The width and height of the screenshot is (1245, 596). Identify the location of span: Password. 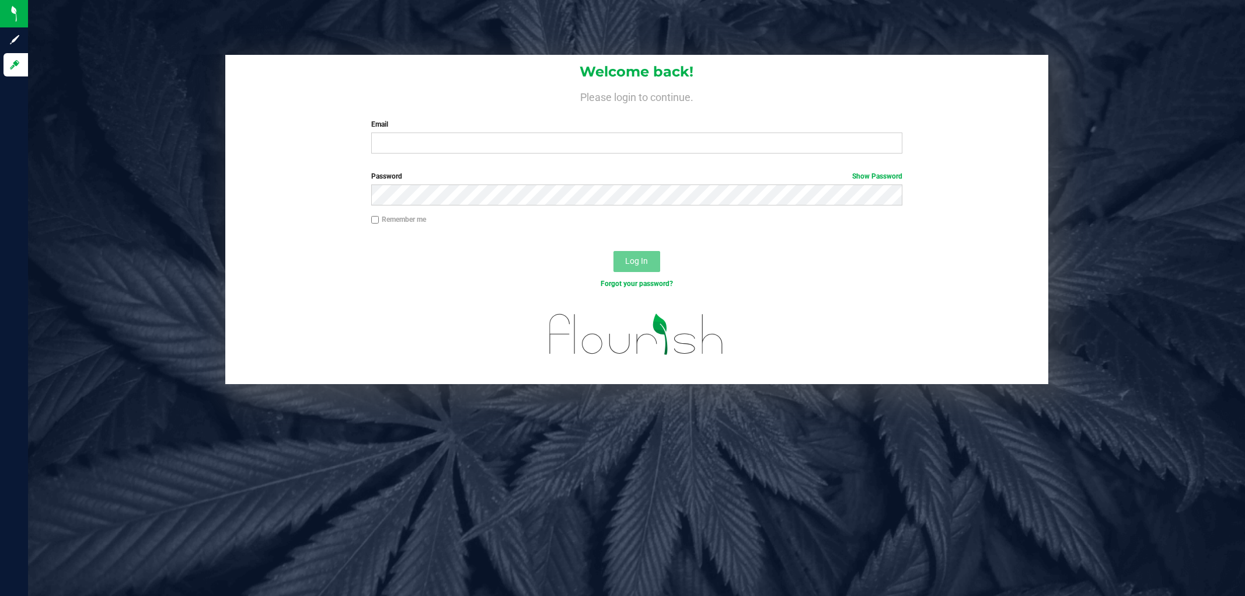
(386, 176).